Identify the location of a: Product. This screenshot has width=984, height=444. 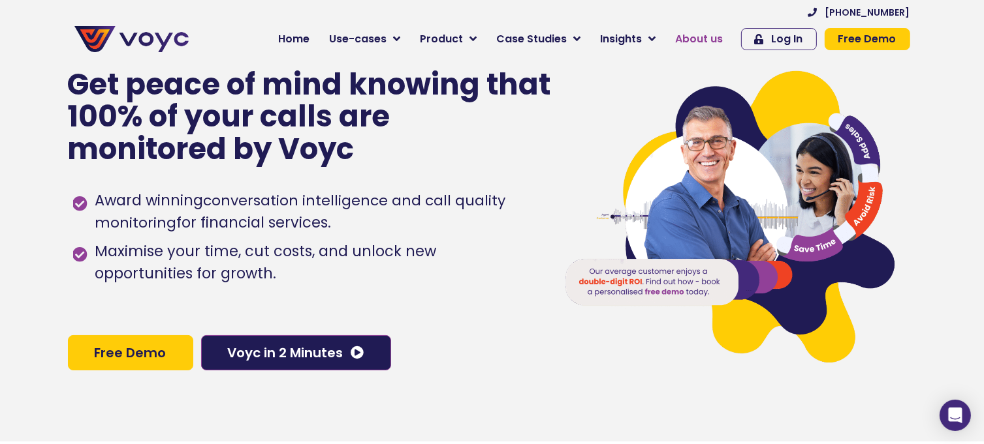
(448, 39).